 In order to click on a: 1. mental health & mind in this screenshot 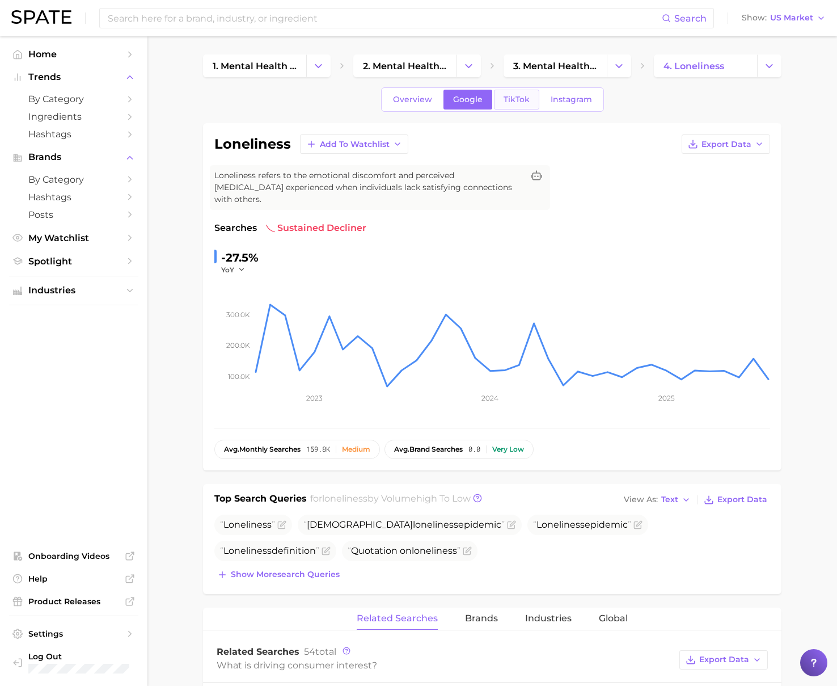, I will do `click(255, 66)`.